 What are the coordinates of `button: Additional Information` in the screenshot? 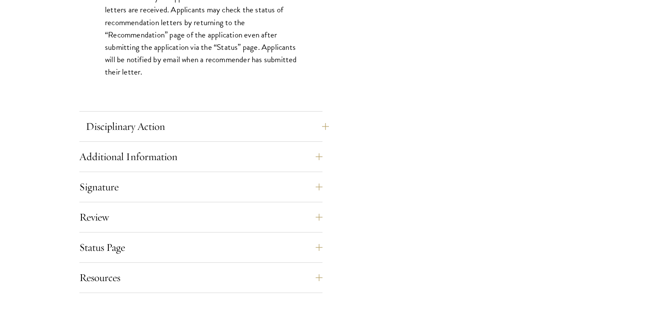 It's located at (201, 157).